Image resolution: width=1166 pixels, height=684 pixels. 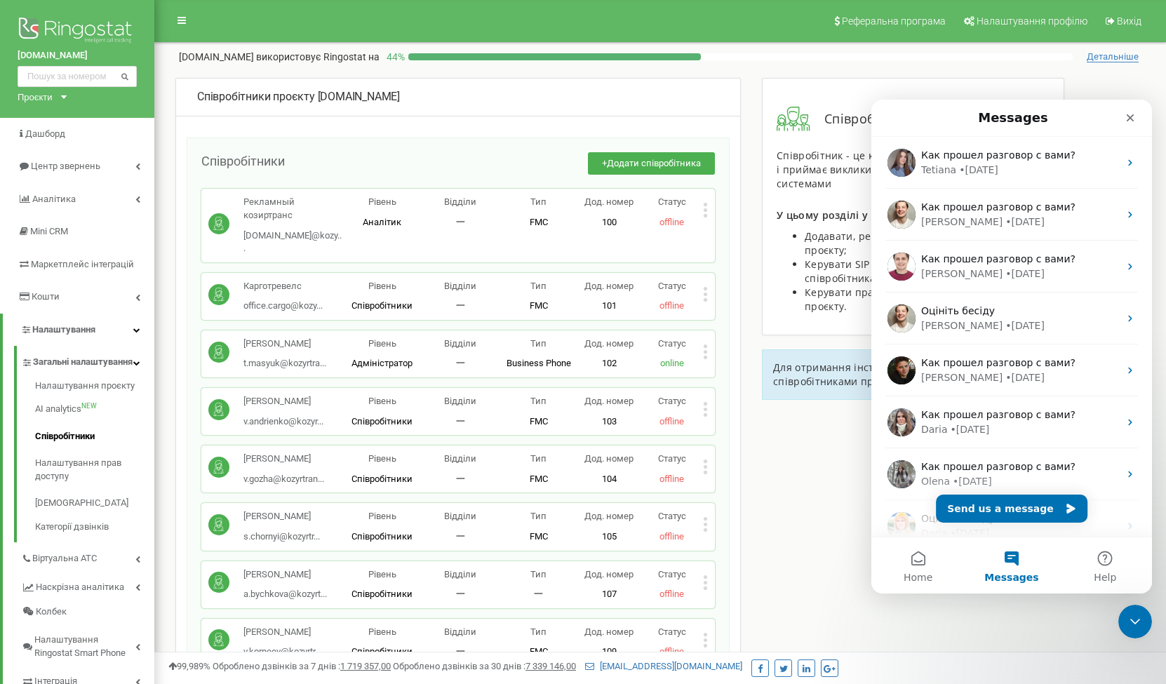 I want to click on span: Оцініть бесіду, so click(x=86, y=419).